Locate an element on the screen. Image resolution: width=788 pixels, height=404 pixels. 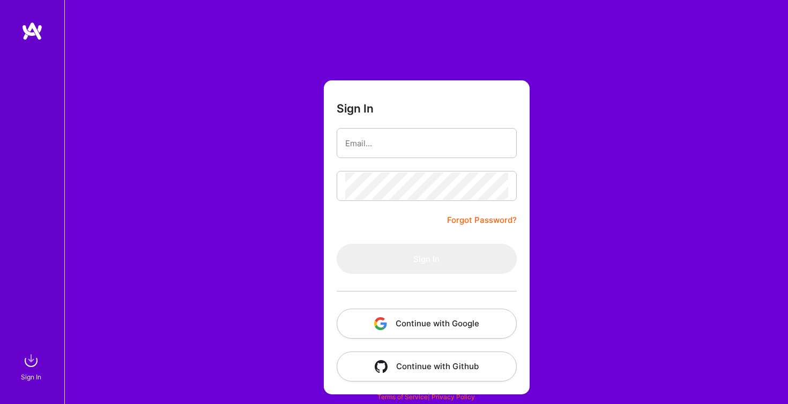
div: © 2025 ATeams Inc., All rights reserved. is located at coordinates (426, 386).